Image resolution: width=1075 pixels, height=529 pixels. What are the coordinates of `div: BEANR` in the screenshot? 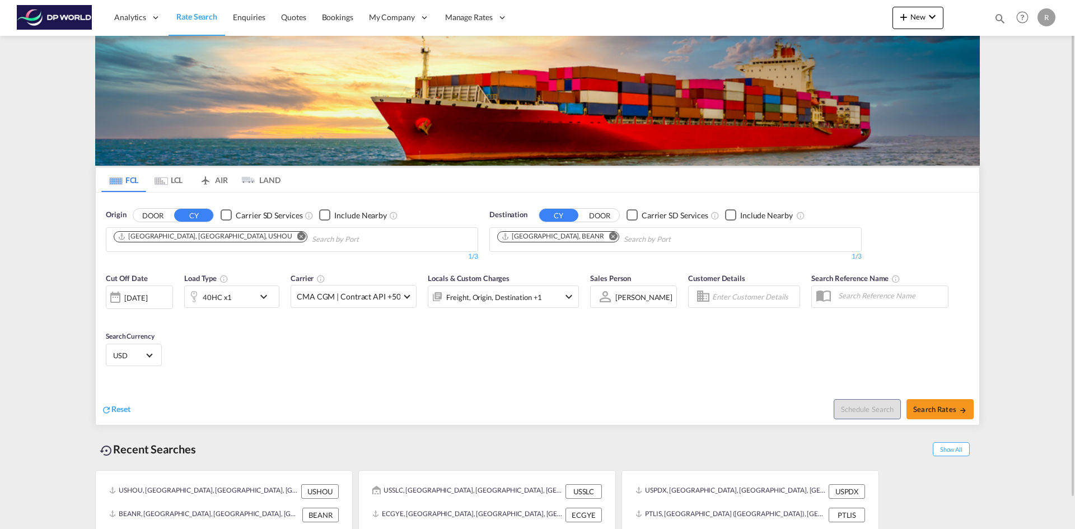 It's located at (320, 515).